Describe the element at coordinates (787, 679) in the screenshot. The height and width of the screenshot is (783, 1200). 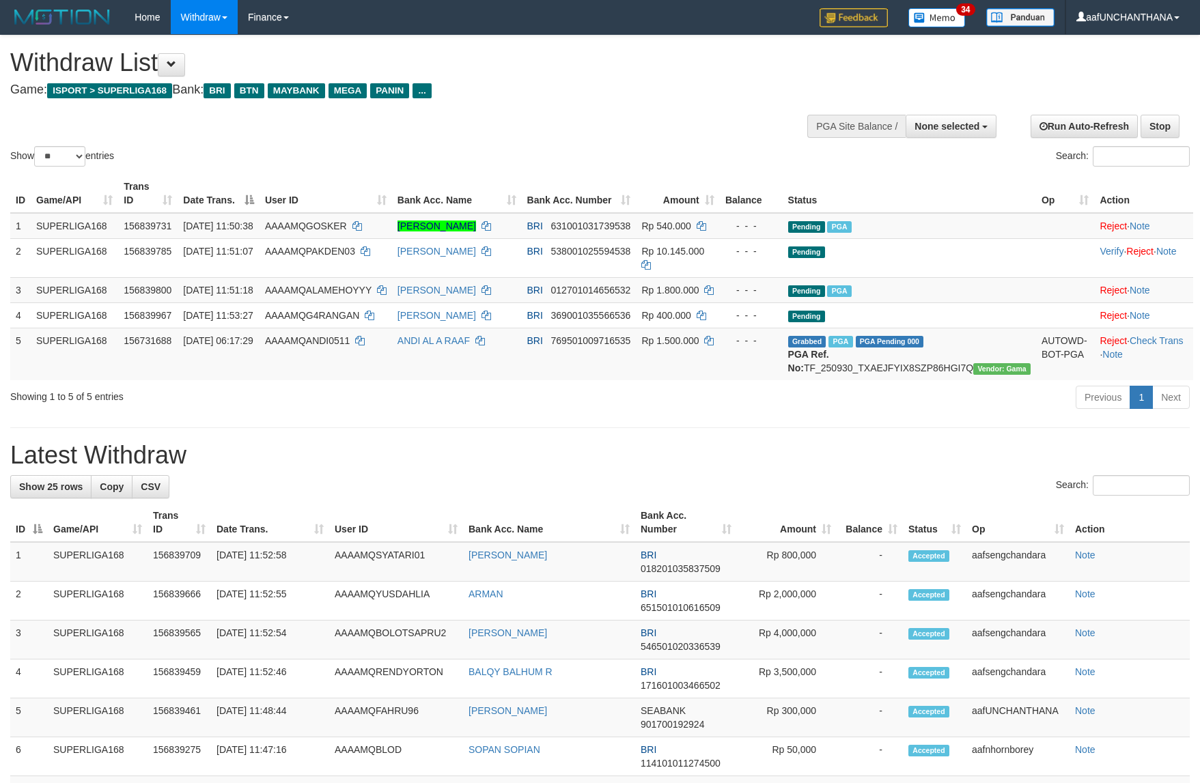
I see `td: Rp 3,500,000` at that location.